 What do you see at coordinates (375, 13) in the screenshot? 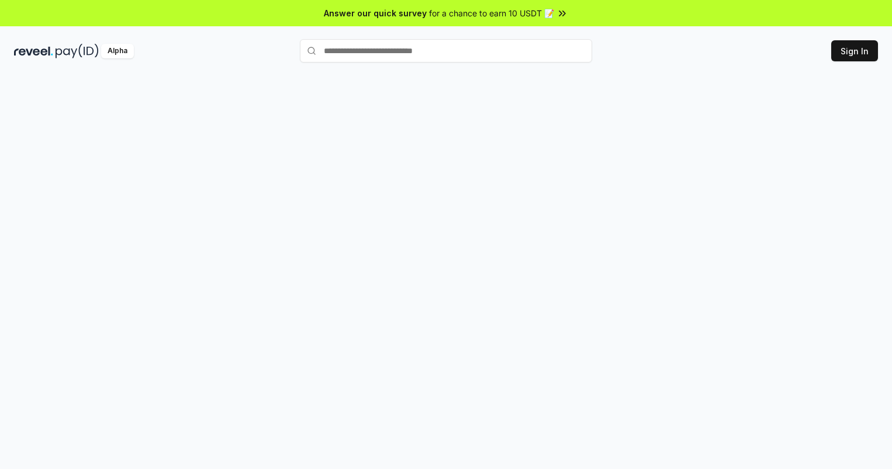
I see `span: Answer our quick survey` at bounding box center [375, 13].